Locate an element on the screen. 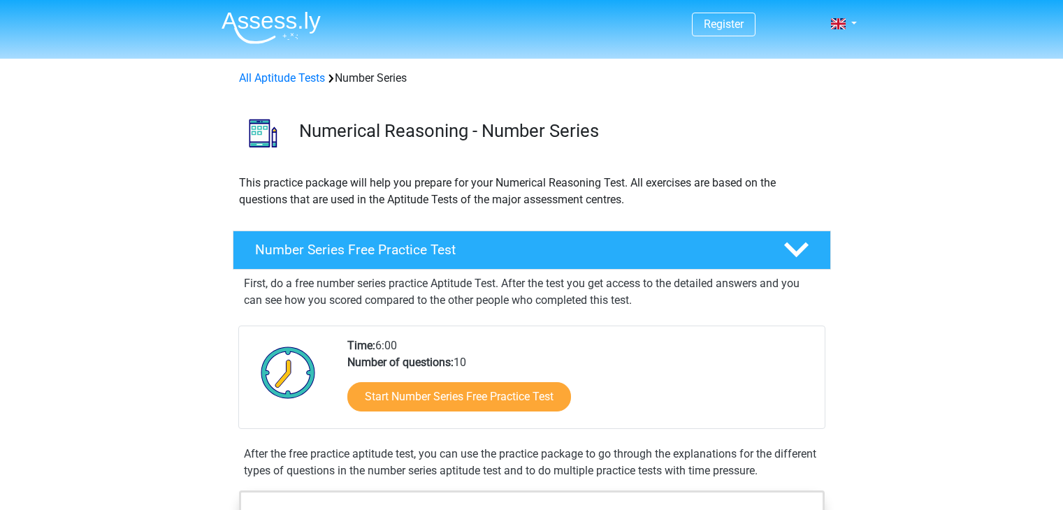 The width and height of the screenshot is (1063, 510). a: All Aptitude Tests is located at coordinates (282, 78).